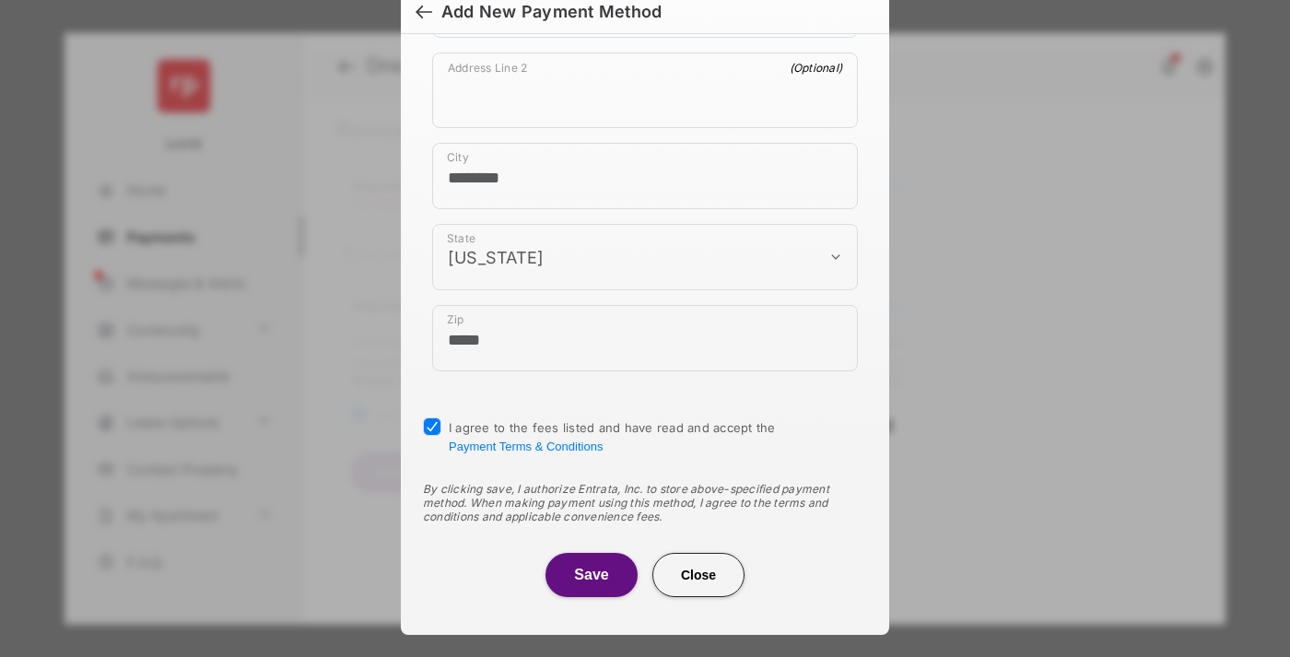 The image size is (1290, 657). I want to click on div: By clicking save, I authorize Entrata, Inc. to store above-specified payment method. When making ..., so click(645, 502).